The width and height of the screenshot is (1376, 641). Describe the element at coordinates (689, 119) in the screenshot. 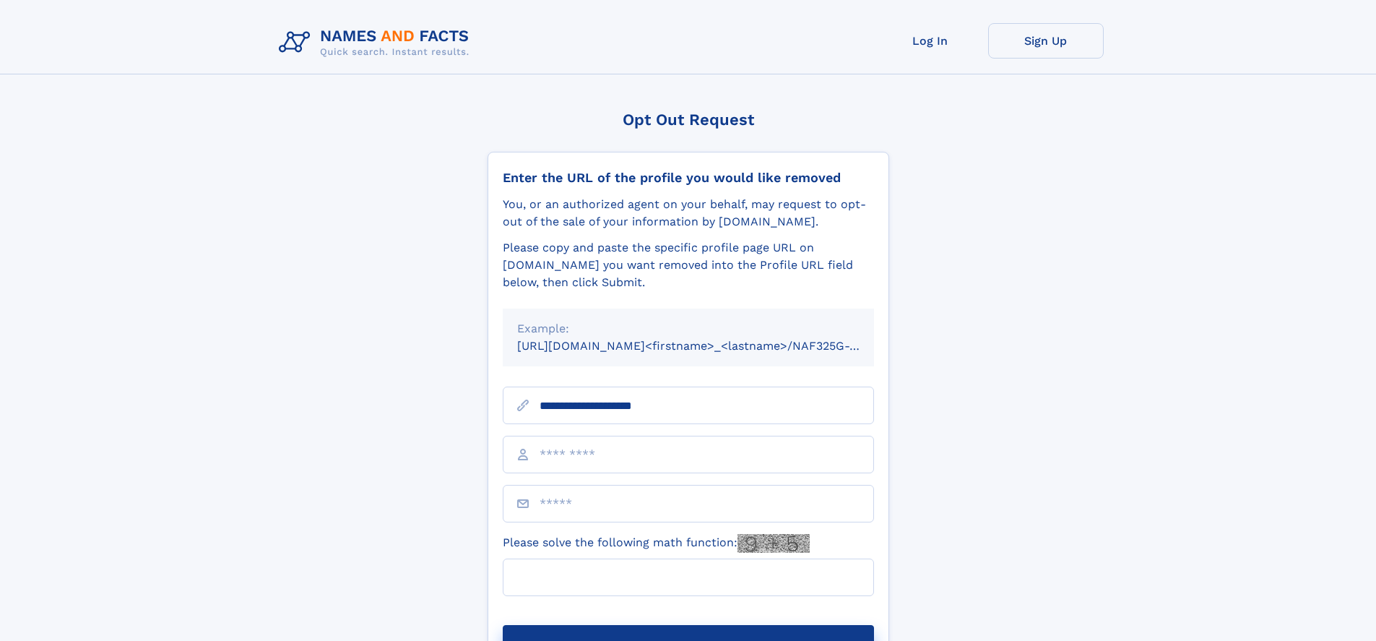

I see `div: Opt Out Request` at that location.